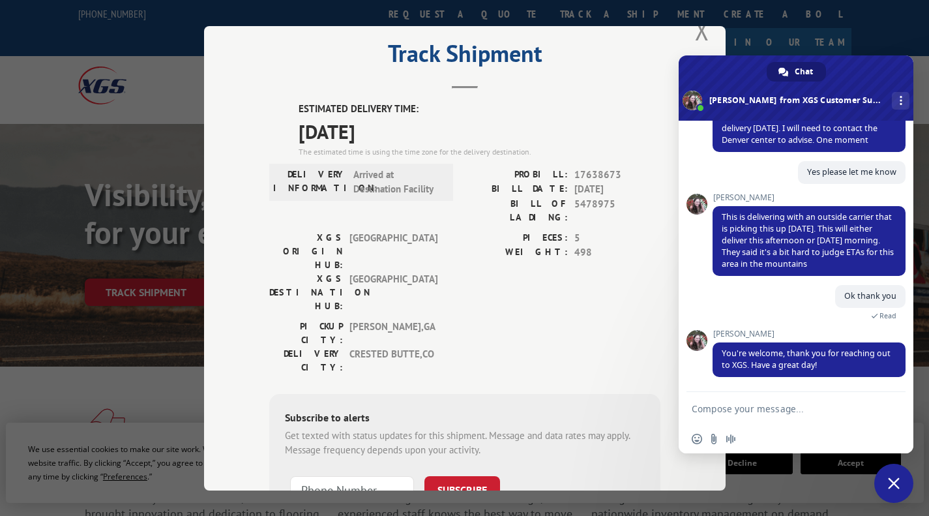 This screenshot has width=929, height=516. What do you see at coordinates (306, 332) in the screenshot?
I see `label: PICKUP CITY:` at bounding box center [306, 332].